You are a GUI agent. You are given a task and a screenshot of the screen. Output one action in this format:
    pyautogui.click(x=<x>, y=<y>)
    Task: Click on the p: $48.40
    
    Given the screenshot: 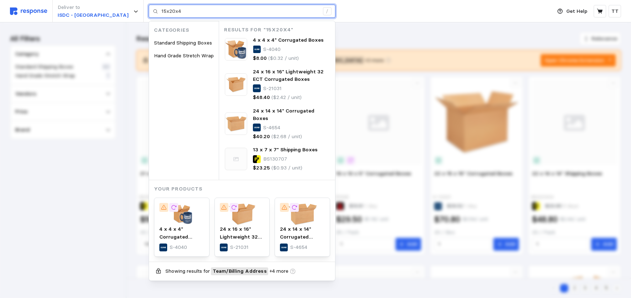 What is the action you would take?
    pyautogui.click(x=262, y=97)
    